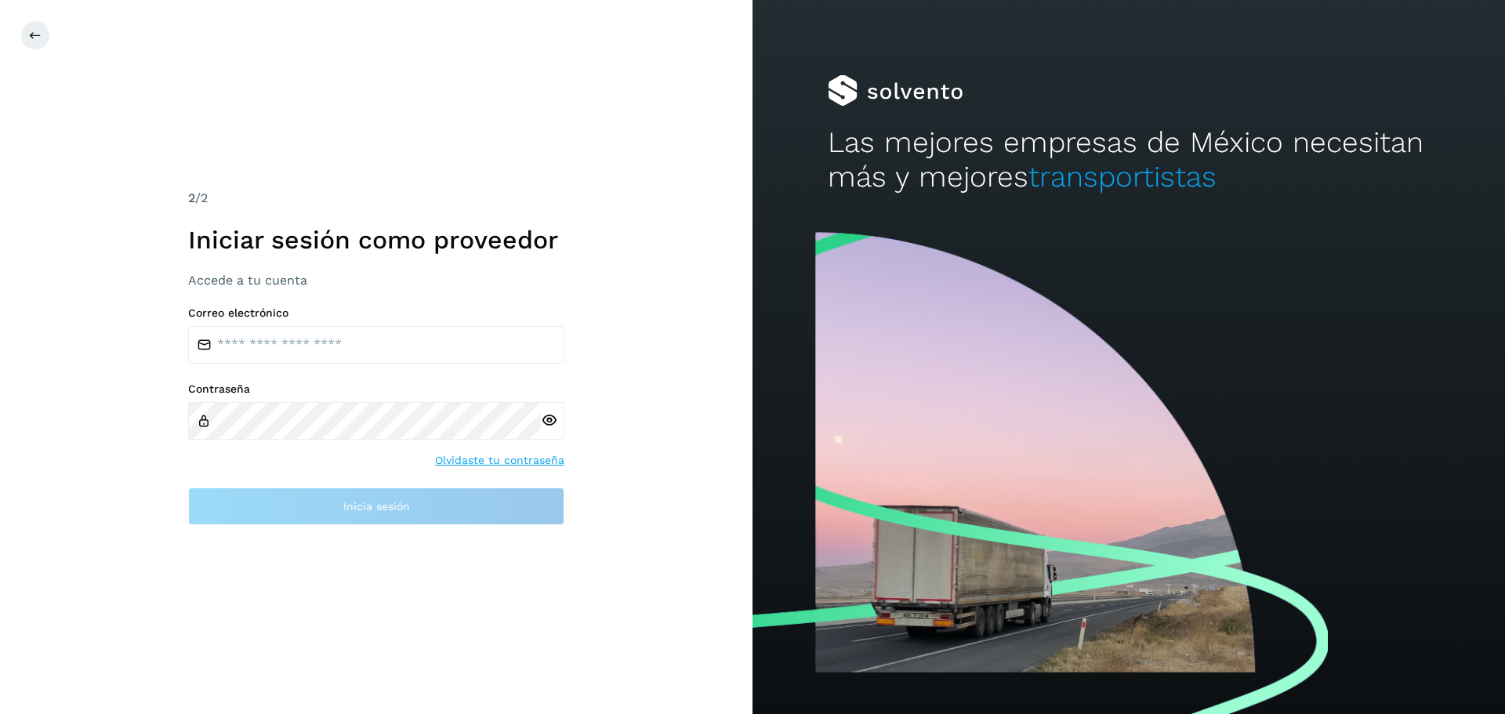  I want to click on span: 2, so click(191, 198).